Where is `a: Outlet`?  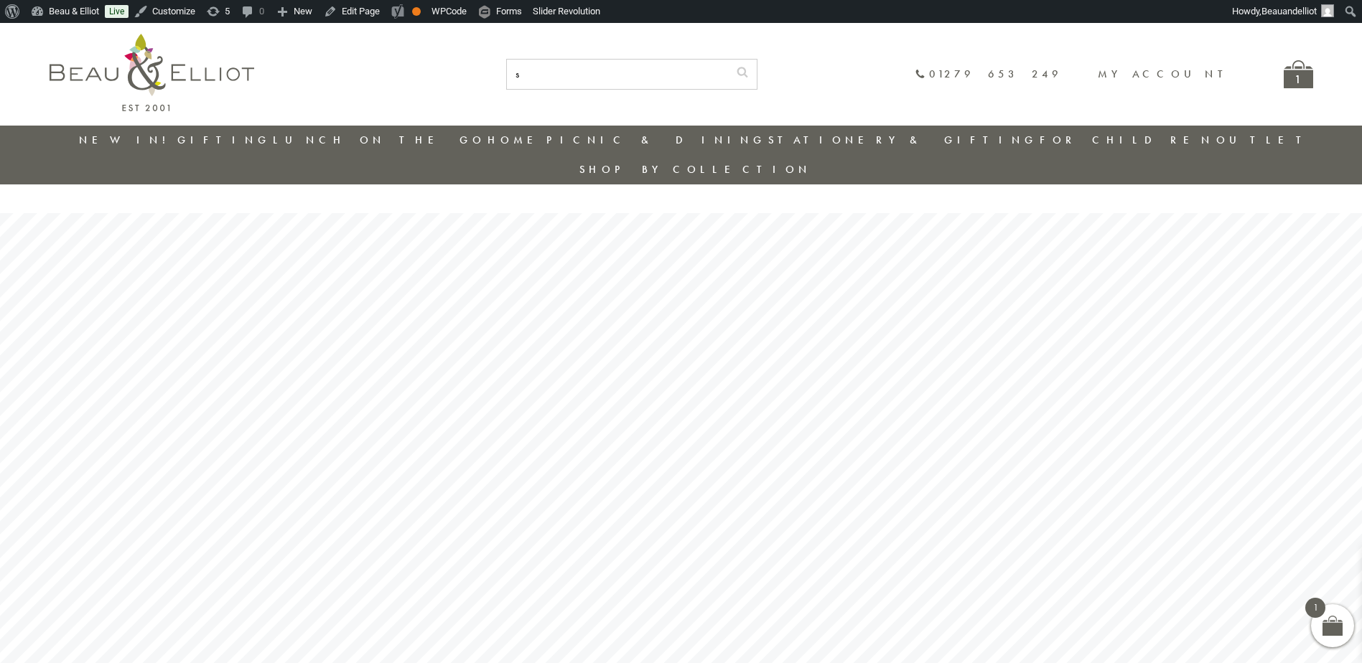 a: Outlet is located at coordinates (1264, 140).